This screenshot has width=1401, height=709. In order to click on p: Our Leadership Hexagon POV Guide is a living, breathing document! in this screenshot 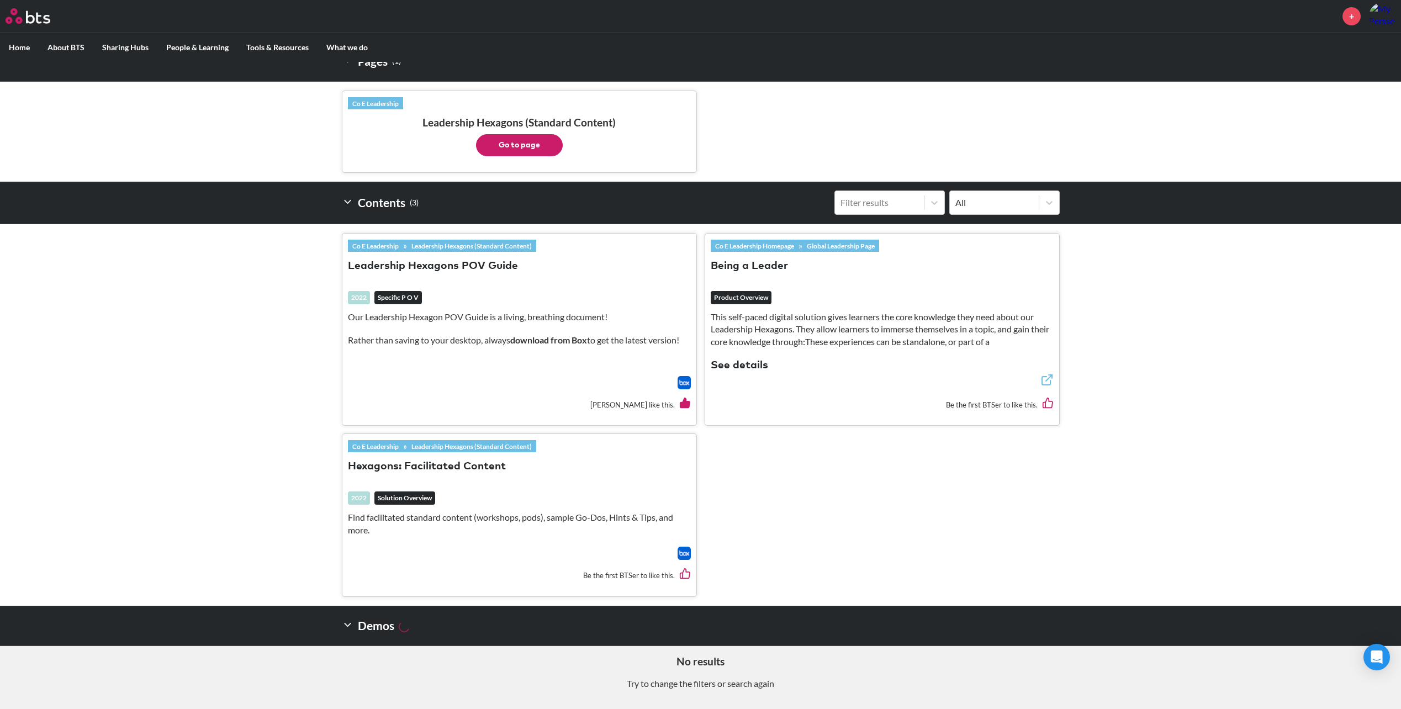, I will do `click(519, 317)`.